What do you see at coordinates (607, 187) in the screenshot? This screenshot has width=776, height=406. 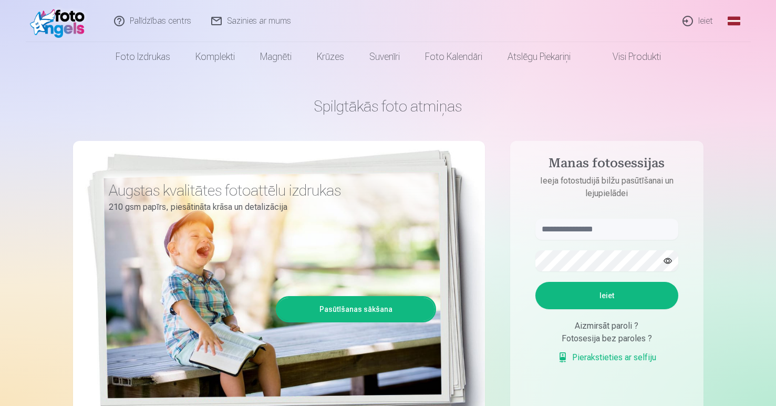 I see `p: Ieeja fotostudijā bilžu pasūtīšanai un lejupielādei` at bounding box center [607, 187].